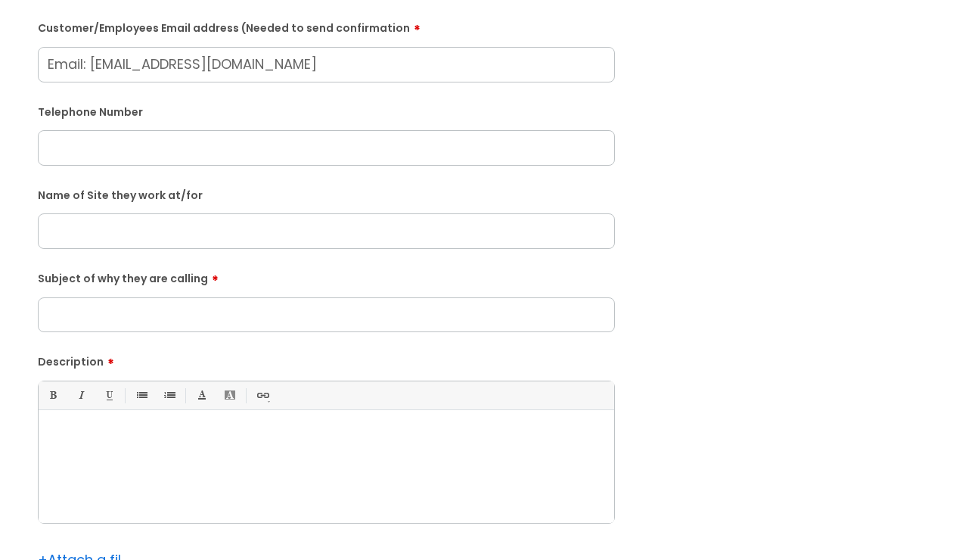  I want to click on a: Underline(Ctrl-U), so click(108, 395).